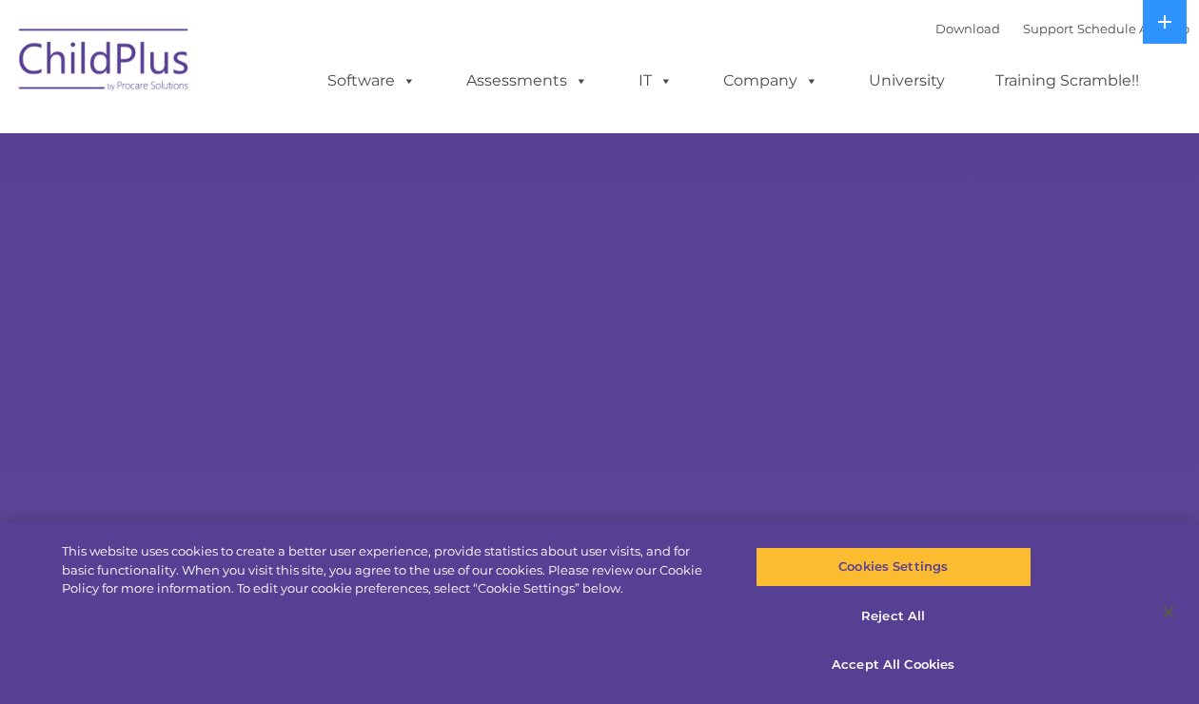  I want to click on a: Company, so click(771, 81).